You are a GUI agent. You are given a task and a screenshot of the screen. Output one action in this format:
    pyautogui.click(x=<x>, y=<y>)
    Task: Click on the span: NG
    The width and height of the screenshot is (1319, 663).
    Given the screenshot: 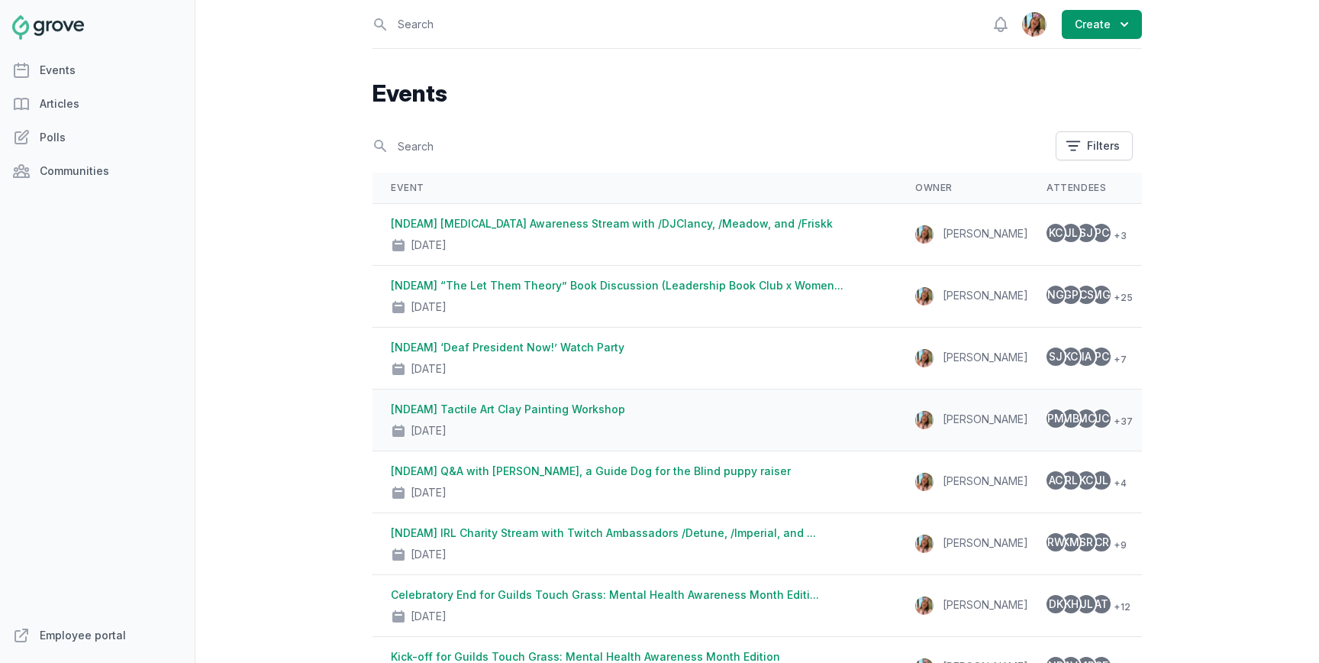 What is the action you would take?
    pyautogui.click(x=1056, y=295)
    